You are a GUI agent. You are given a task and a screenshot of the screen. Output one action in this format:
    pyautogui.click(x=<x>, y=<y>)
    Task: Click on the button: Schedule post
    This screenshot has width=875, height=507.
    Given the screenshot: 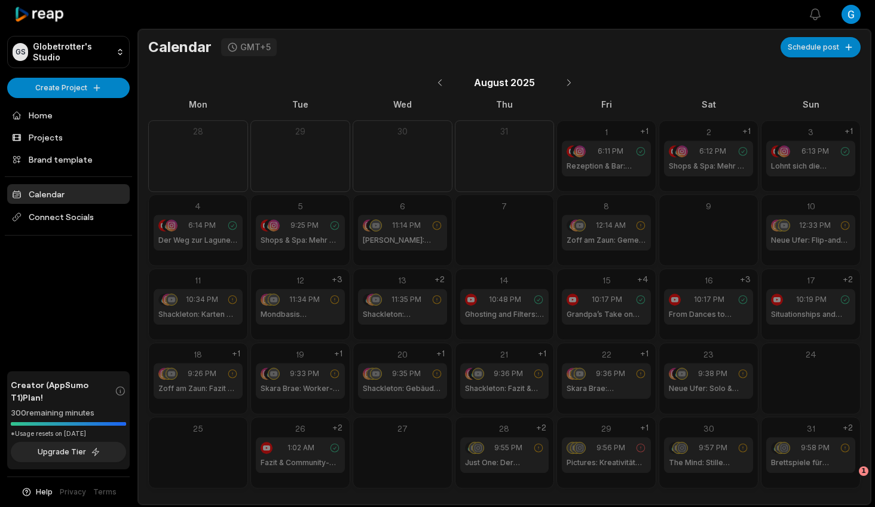 What is the action you would take?
    pyautogui.click(x=820, y=47)
    